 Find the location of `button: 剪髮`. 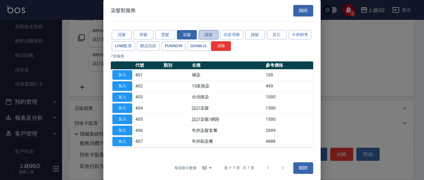

button: 剪髮 is located at coordinates (143, 35).